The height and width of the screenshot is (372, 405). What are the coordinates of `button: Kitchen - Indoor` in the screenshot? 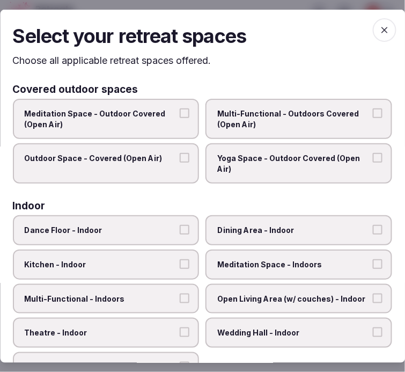 It's located at (185, 264).